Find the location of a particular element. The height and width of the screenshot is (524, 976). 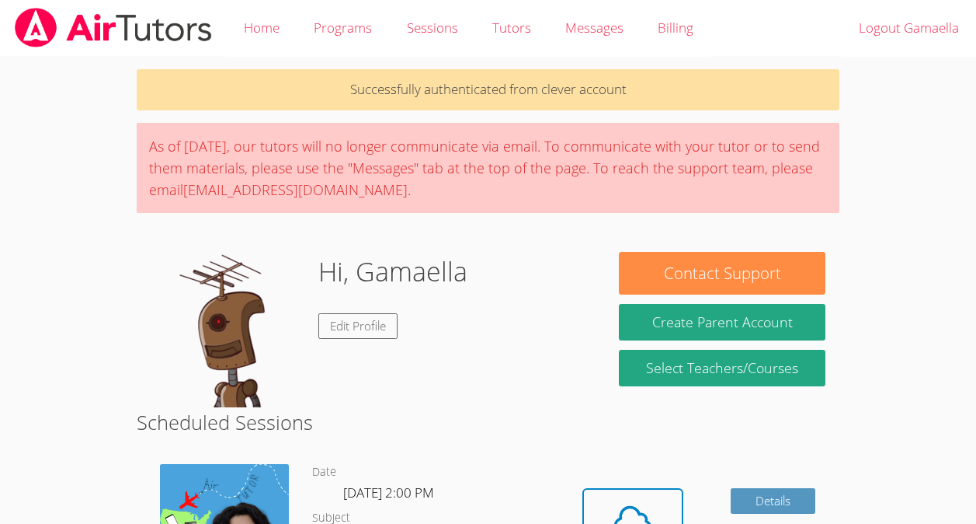

p: Successfully authenticated from clever account is located at coordinates (488, 89).